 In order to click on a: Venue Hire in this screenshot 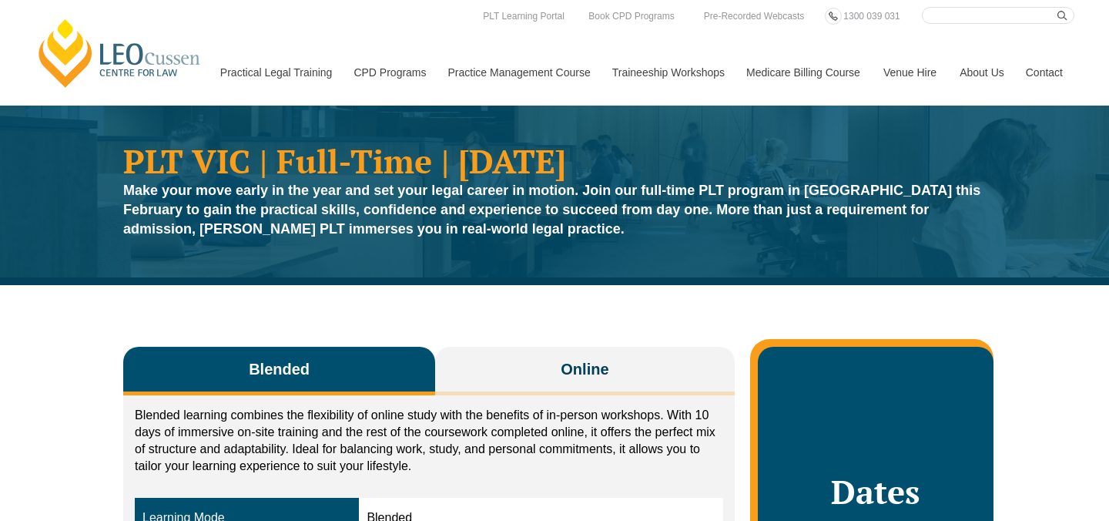, I will do `click(910, 72)`.